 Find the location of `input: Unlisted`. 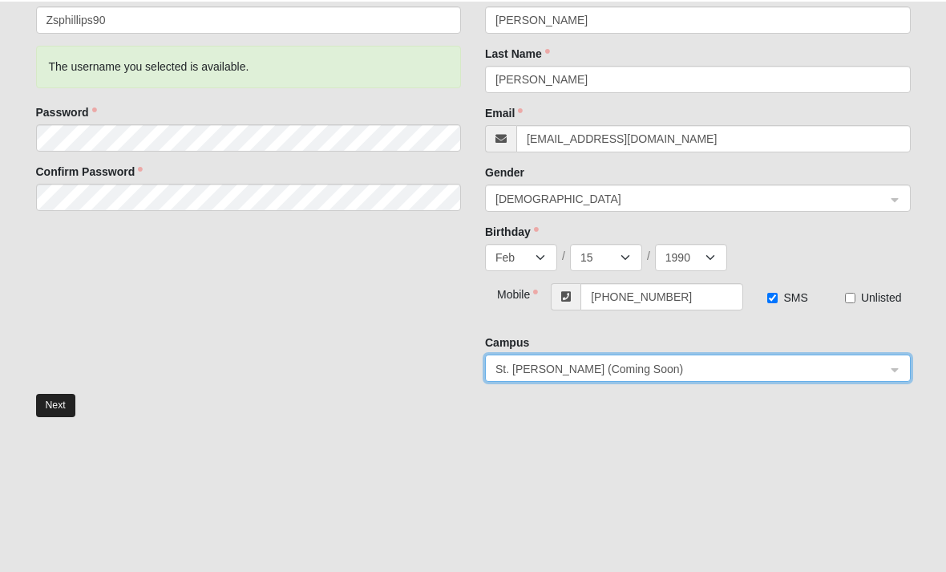

input: Unlisted is located at coordinates (850, 296).